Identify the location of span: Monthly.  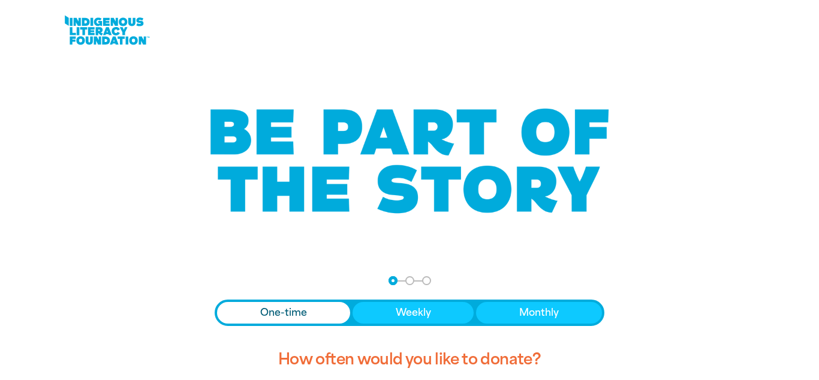
(539, 313).